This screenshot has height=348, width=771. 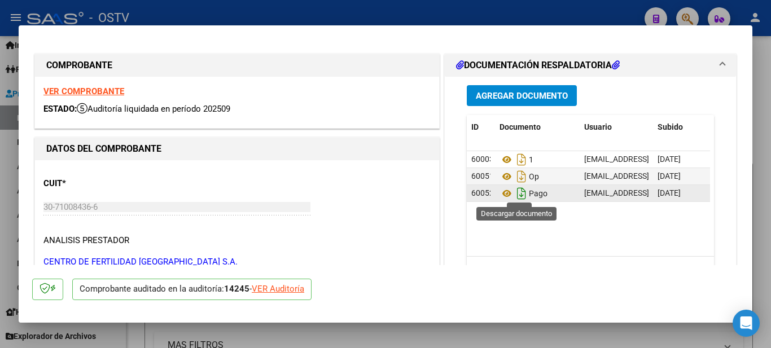 I want to click on div: DOCUMENTACIÓN RESPALDATORIA, so click(x=590, y=194).